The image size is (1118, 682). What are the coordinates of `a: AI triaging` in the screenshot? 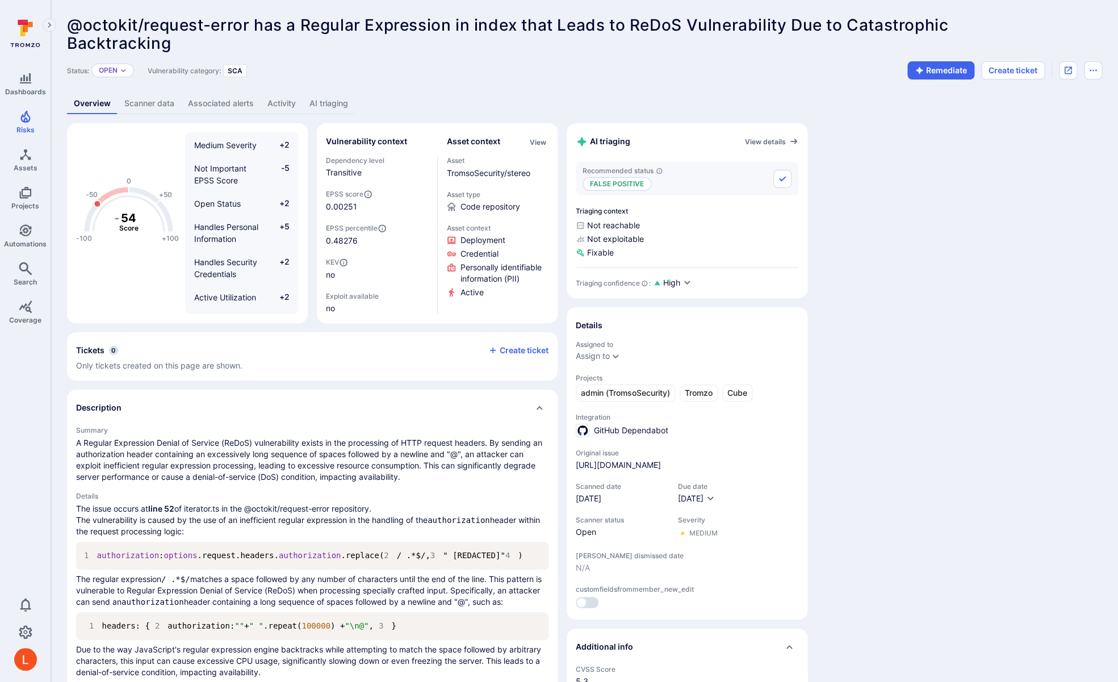 It's located at (329, 103).